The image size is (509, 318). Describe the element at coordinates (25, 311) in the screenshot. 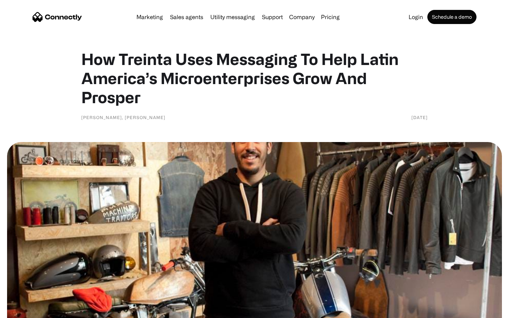

I see `aside: Language selected: English` at that location.